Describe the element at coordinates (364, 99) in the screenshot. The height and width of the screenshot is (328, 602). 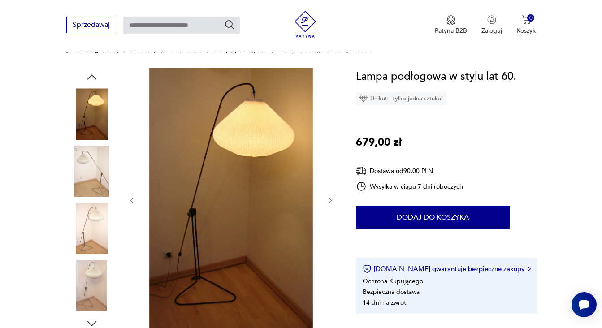
I see `img: Ikona diamentu` at that location.